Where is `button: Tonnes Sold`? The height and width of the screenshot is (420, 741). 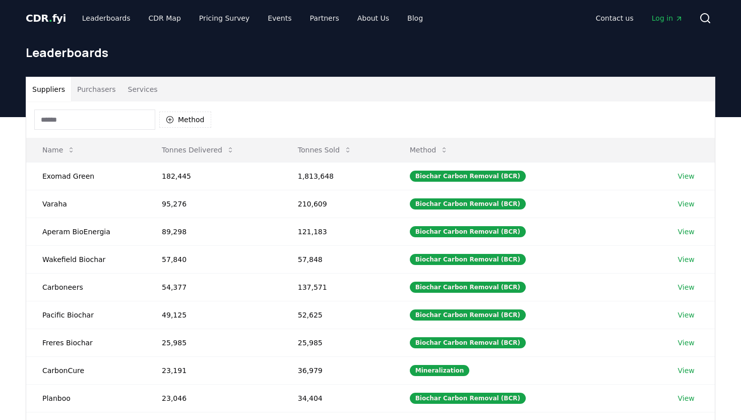 button: Tonnes Sold is located at coordinates (325, 150).